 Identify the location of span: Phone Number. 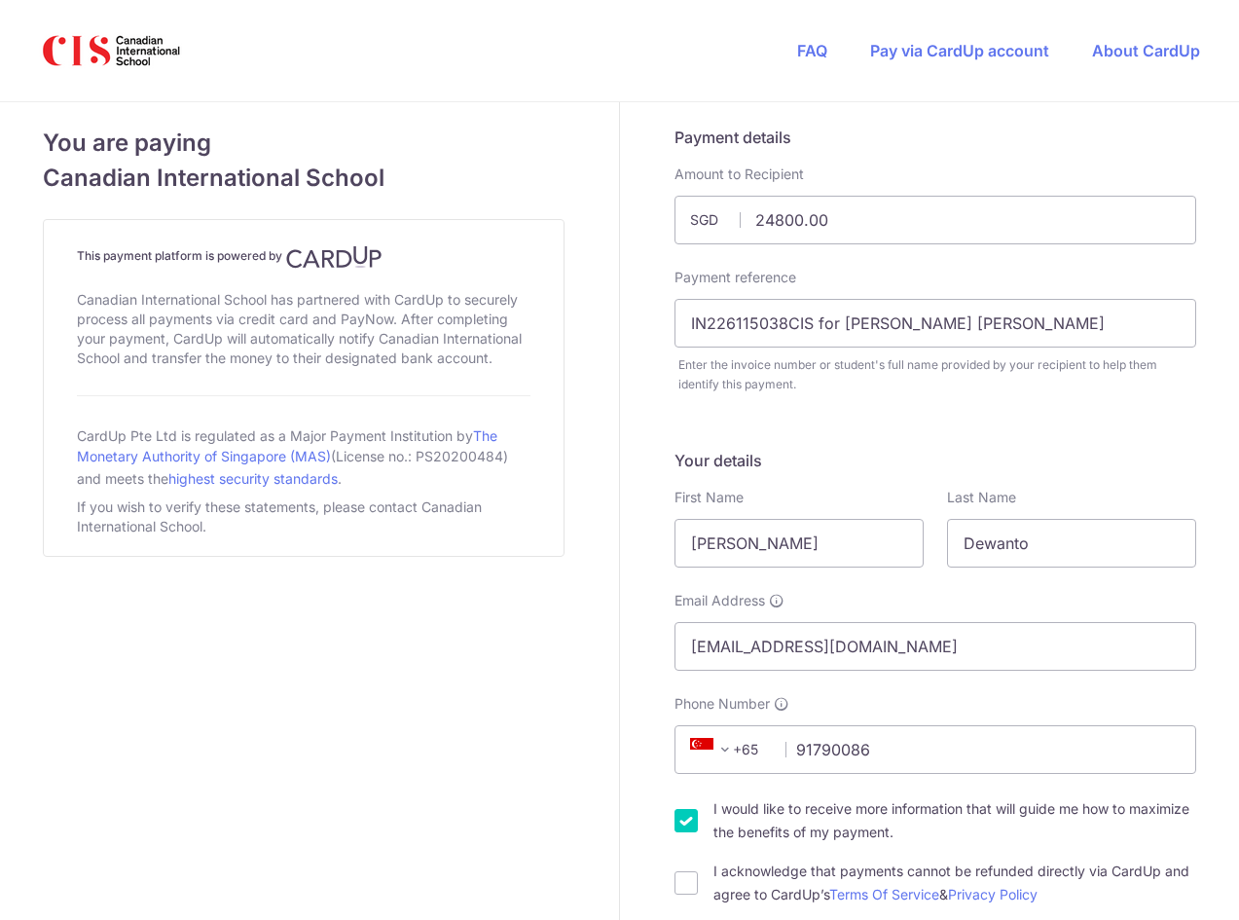
(722, 704).